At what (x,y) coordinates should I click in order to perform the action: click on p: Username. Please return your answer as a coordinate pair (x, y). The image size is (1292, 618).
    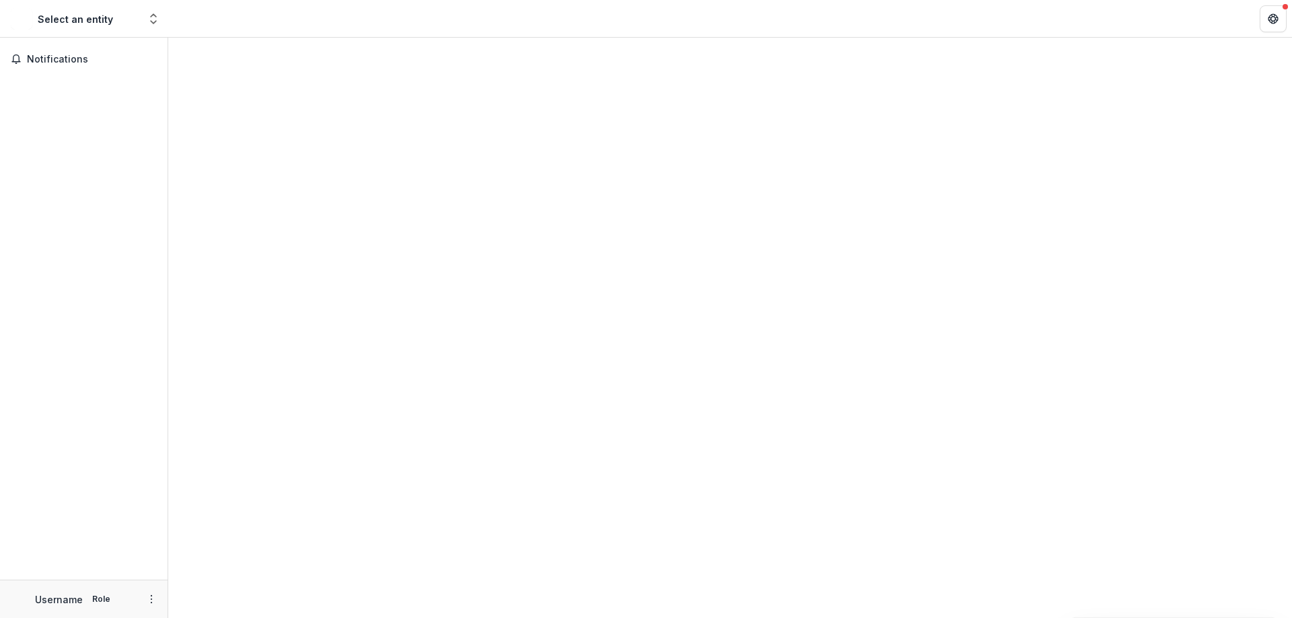
    Looking at the image, I should click on (59, 600).